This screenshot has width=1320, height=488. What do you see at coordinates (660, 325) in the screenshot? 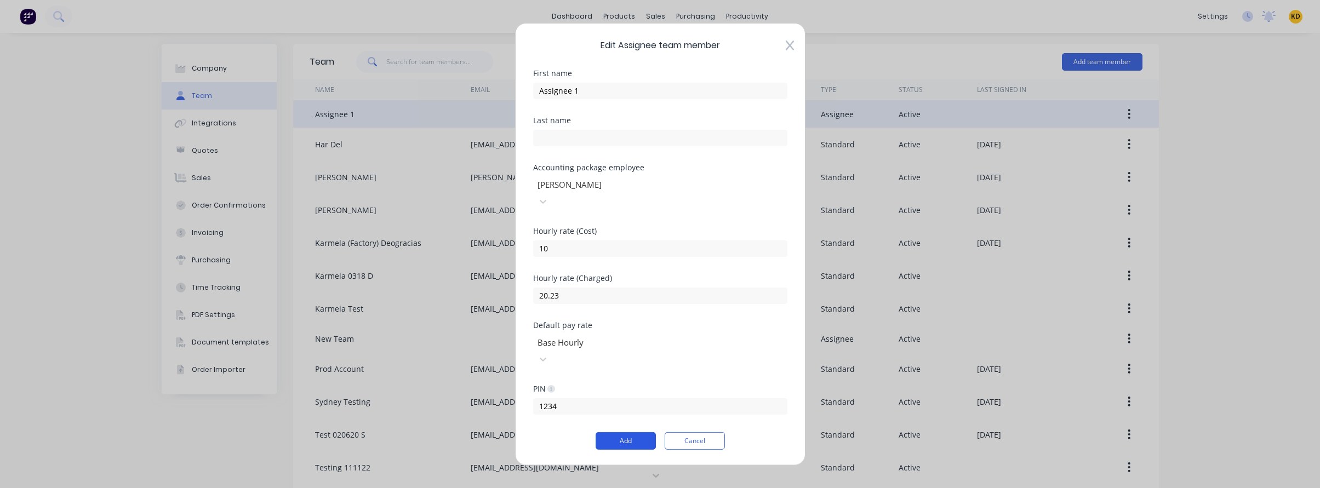
I see `div: Default pay rate` at bounding box center [660, 325].